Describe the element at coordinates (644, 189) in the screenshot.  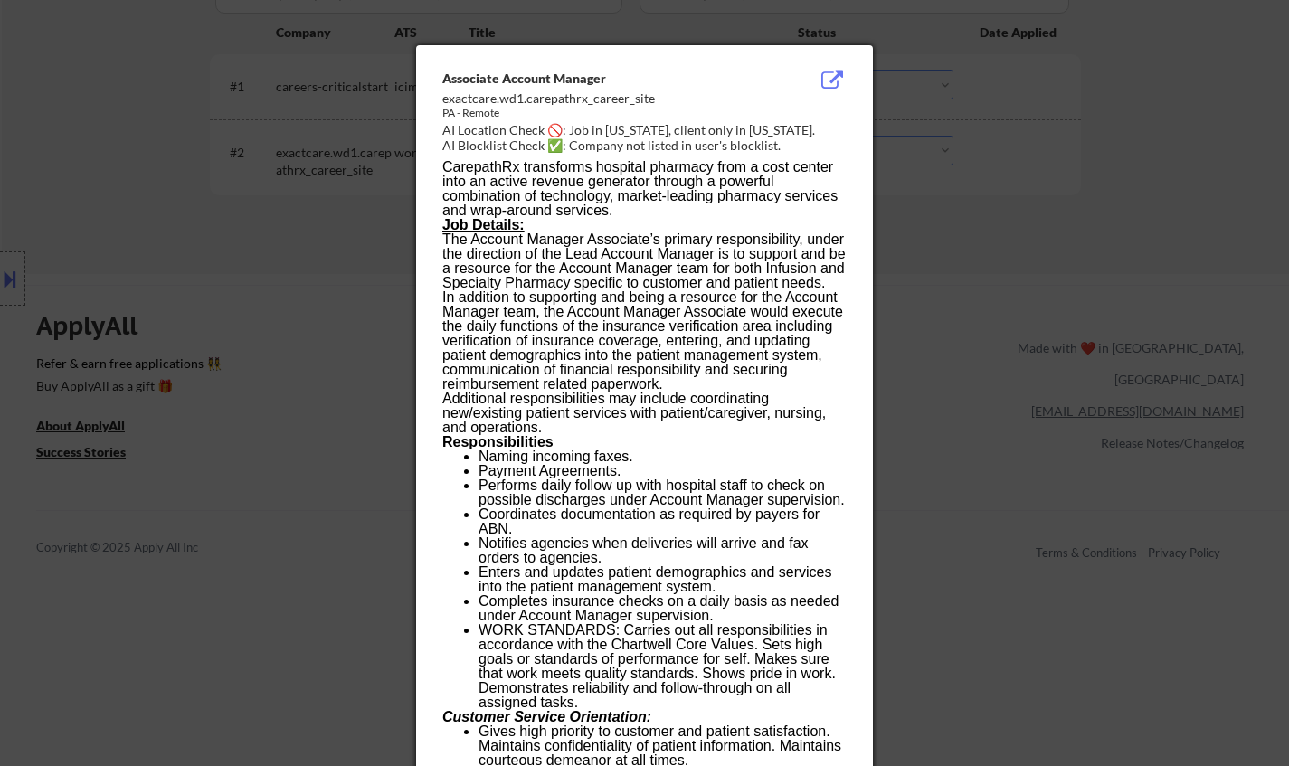
I see `p: CarepathRx transforms hospital pharmacy from a cost center into an active revenue generator throu...` at that location.